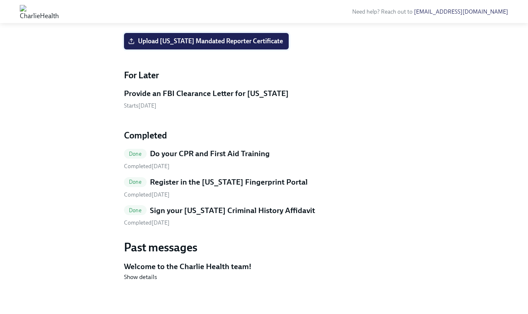 The width and height of the screenshot is (528, 314). What do you see at coordinates (146, 194) in the screenshot?
I see `span: Thursday, August 28th 2025, 11:36 am` at bounding box center [146, 194].